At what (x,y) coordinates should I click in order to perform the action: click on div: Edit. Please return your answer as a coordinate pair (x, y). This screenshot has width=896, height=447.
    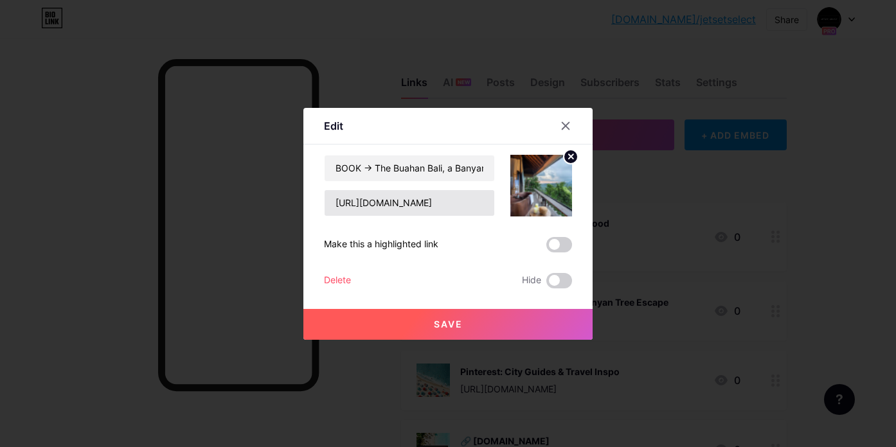
    Looking at the image, I should click on (334, 126).